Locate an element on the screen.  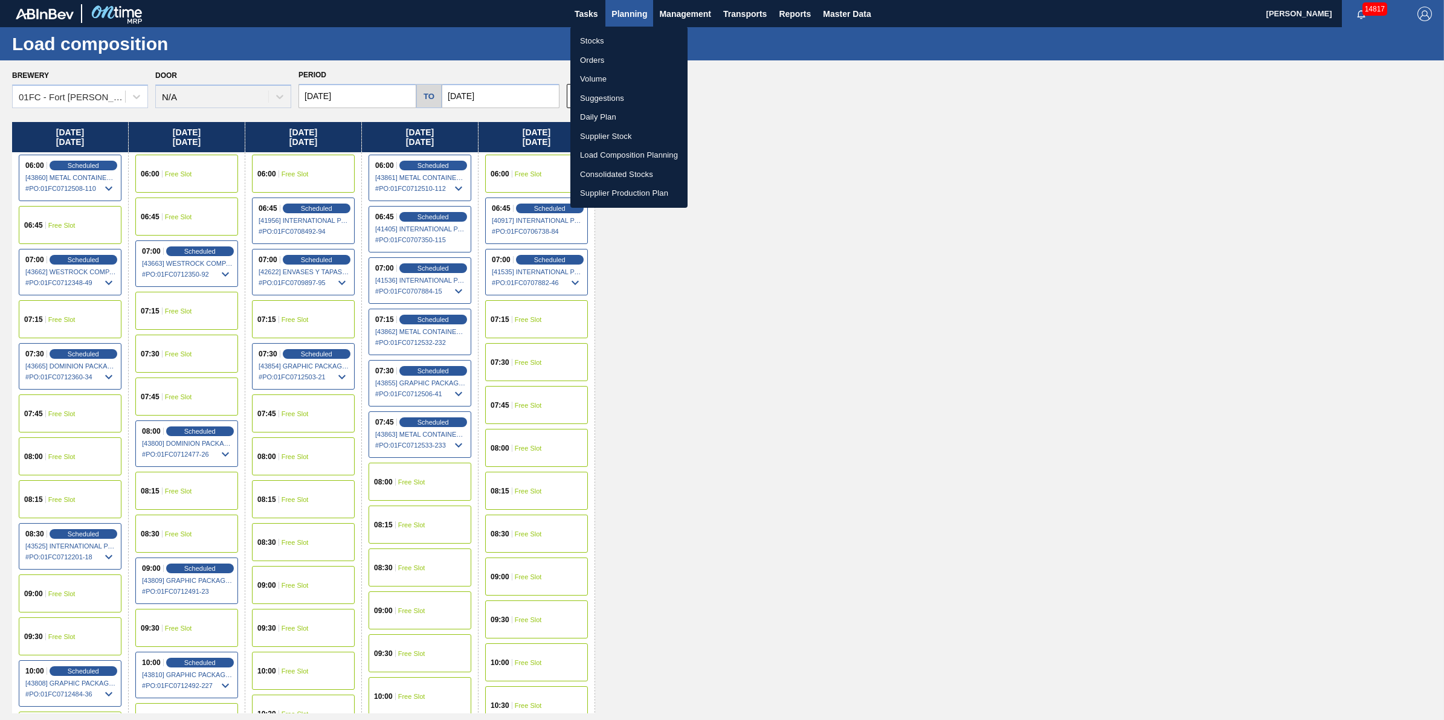
a: Daily Plan is located at coordinates (629, 117).